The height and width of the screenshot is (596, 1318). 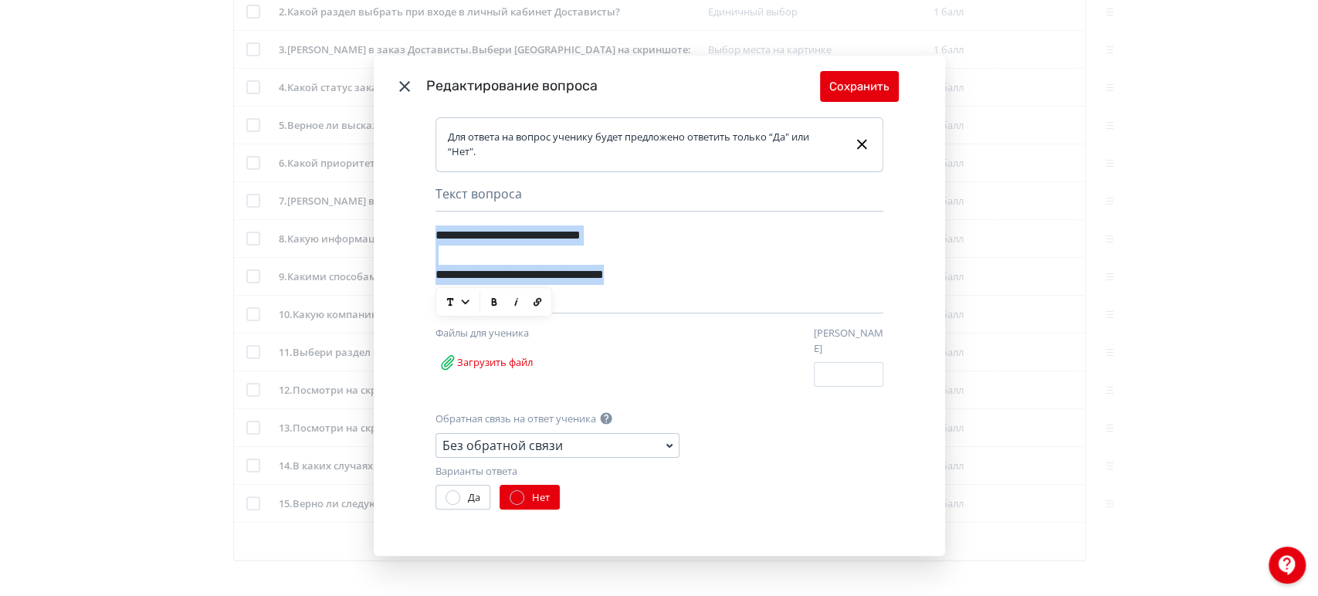 I want to click on label: Обратная связь на ответ ученика, so click(x=516, y=419).